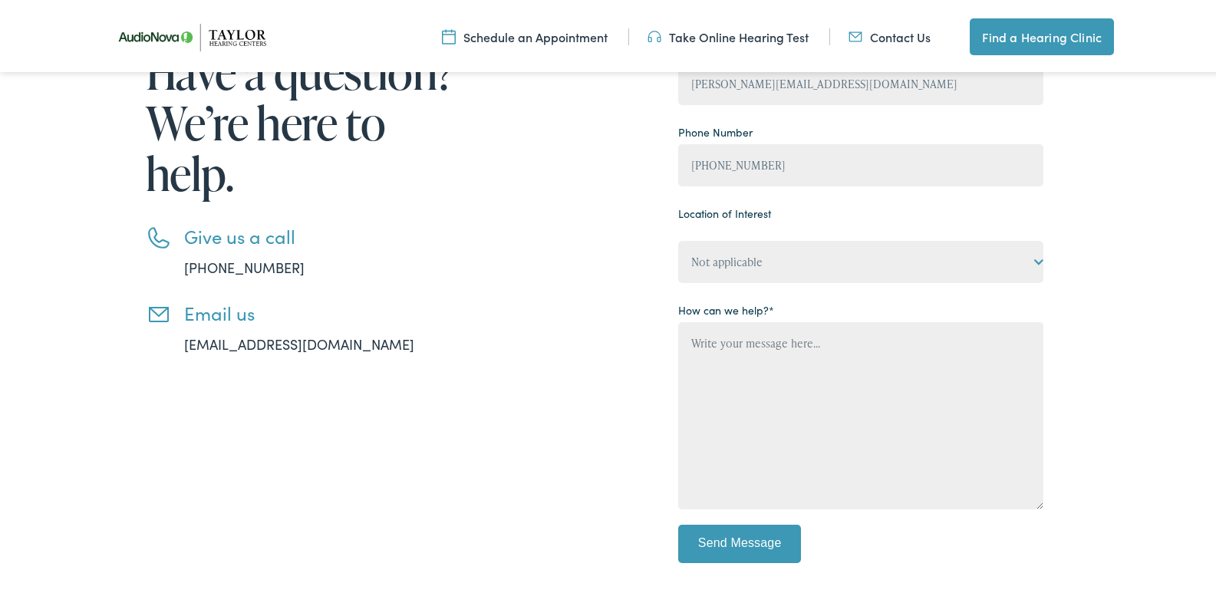 This screenshot has height=593, width=1216. What do you see at coordinates (726, 307) in the screenshot?
I see `label: How can we help?` at bounding box center [726, 307].